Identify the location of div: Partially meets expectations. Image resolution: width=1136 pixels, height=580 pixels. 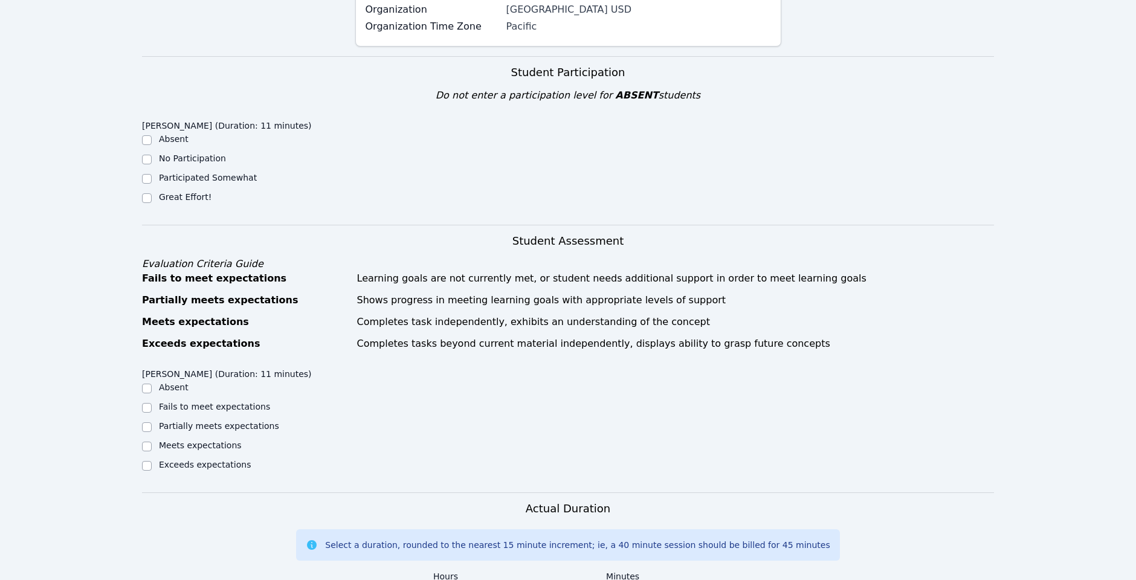
(246, 300).